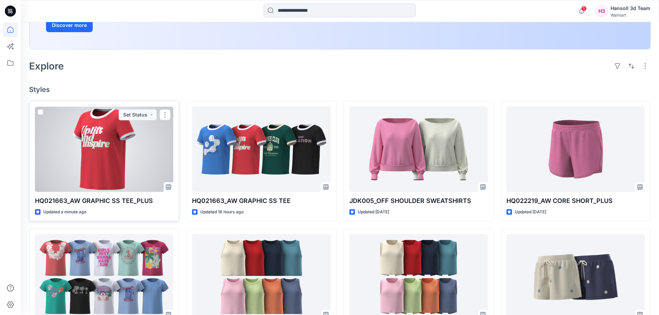 This screenshot has width=659, height=315. I want to click on a: HQ021663_AW GRAPHIC SS TEE_PLUS, so click(104, 149).